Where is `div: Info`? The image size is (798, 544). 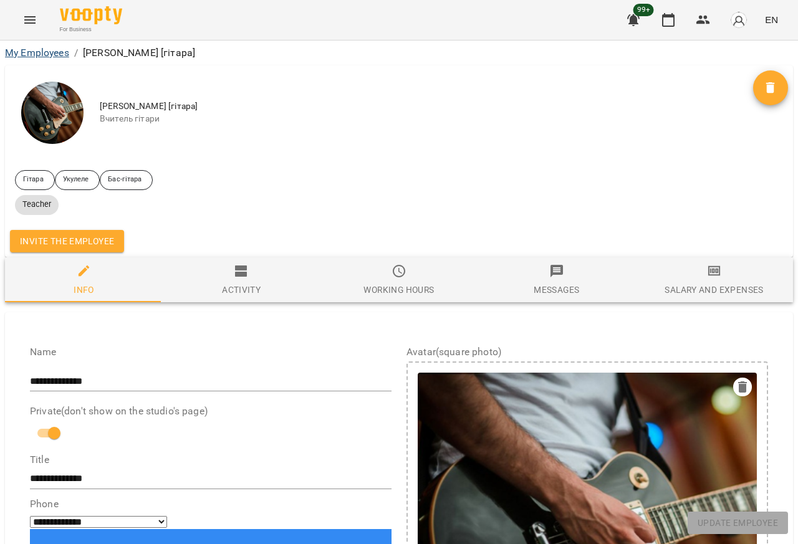 div: Info is located at coordinates (84, 290).